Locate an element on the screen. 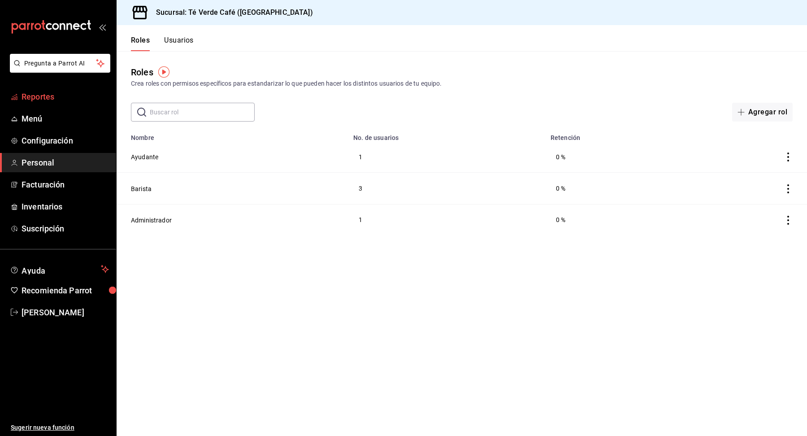 This screenshot has height=436, width=807. span: Configuración is located at coordinates (65, 140).